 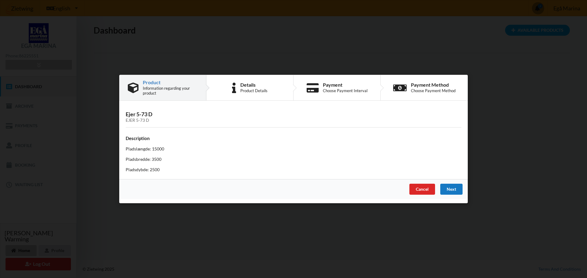 What do you see at coordinates (433, 91) in the screenshot?
I see `div: Choose Payment Method` at bounding box center [433, 91].